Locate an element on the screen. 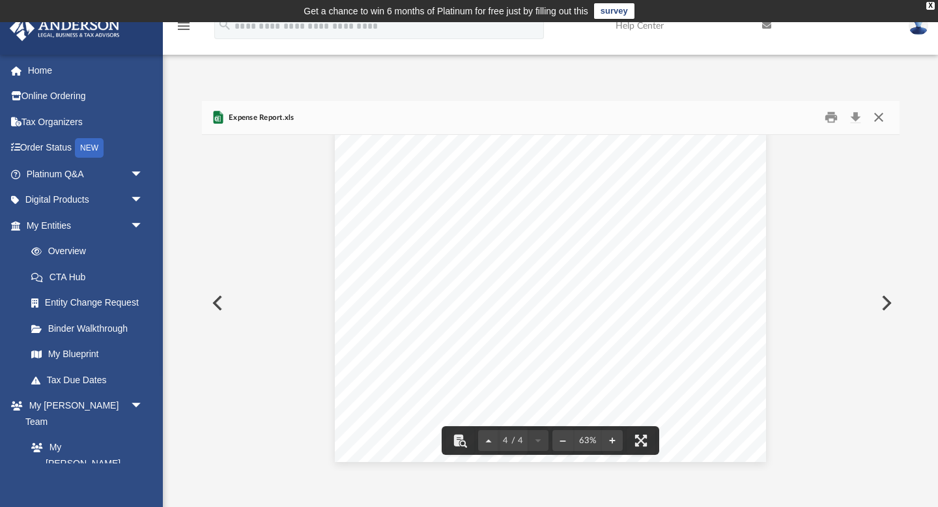  a: Tax Due Dates is located at coordinates (91, 380).